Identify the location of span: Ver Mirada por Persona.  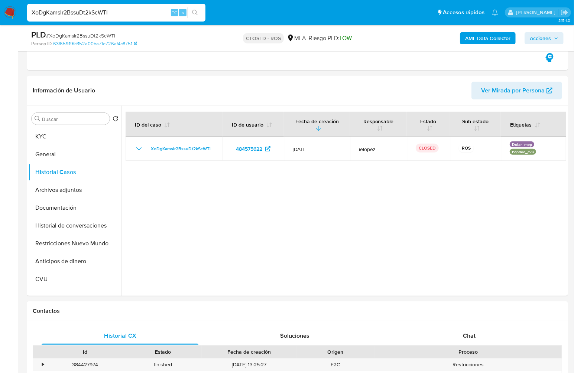
(512, 91).